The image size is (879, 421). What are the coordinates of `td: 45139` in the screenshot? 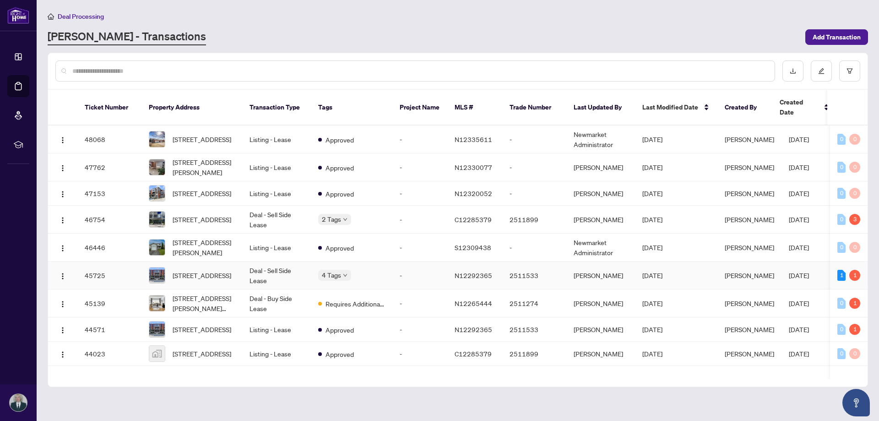 It's located at (109, 303).